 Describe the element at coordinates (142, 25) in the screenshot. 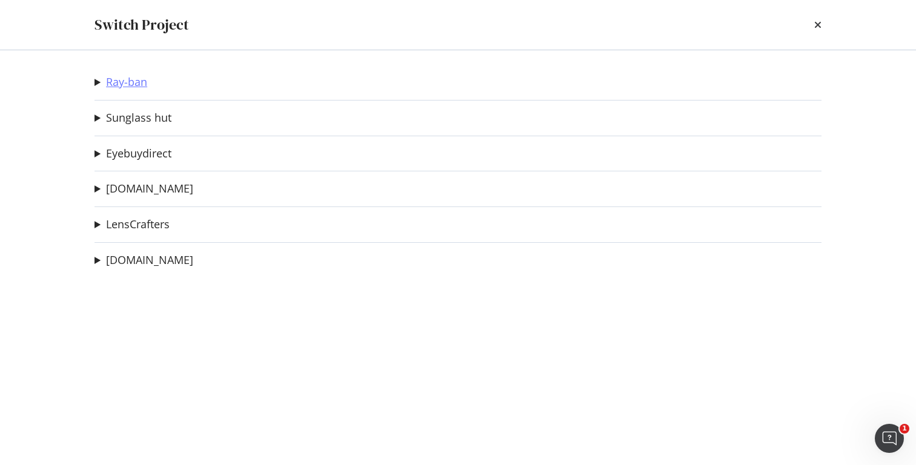

I see `div: Switch Project` at that location.